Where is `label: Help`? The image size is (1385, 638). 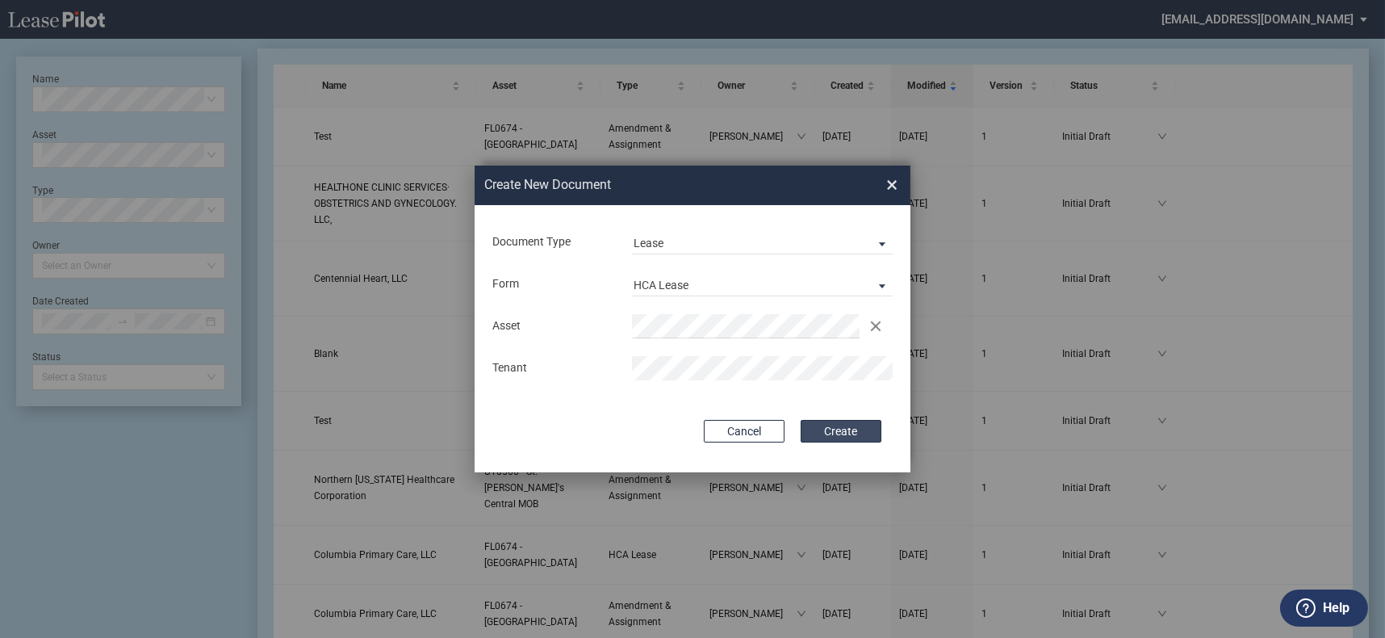 label: Help is located at coordinates (1336, 608).